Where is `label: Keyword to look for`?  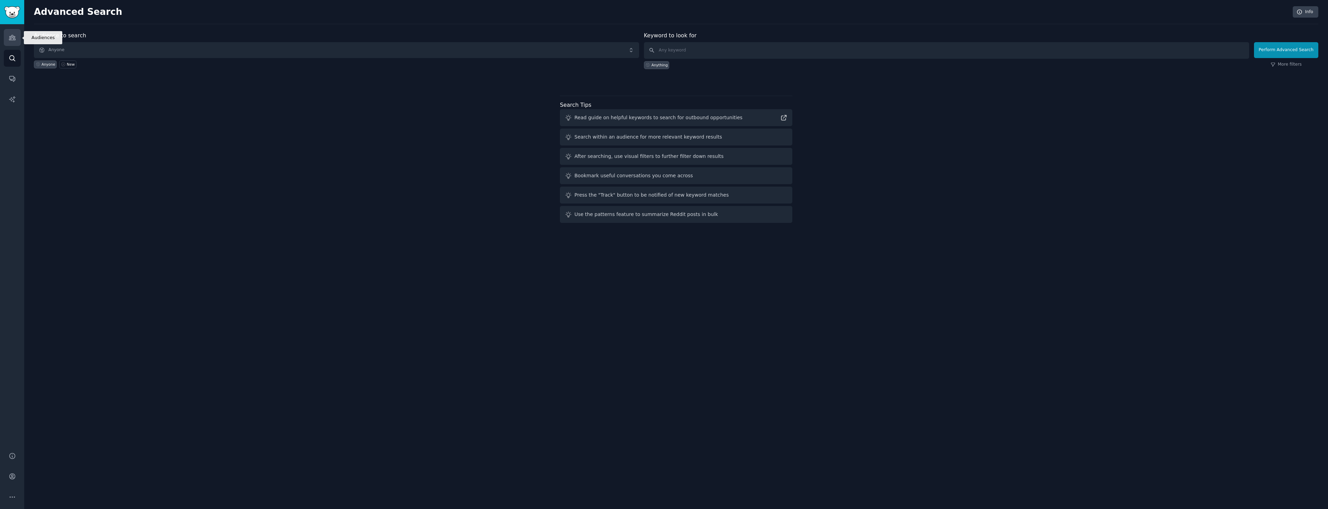 label: Keyword to look for is located at coordinates (670, 35).